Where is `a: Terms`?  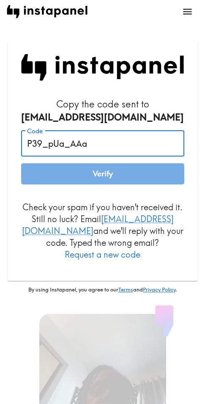 a: Terms is located at coordinates (126, 290).